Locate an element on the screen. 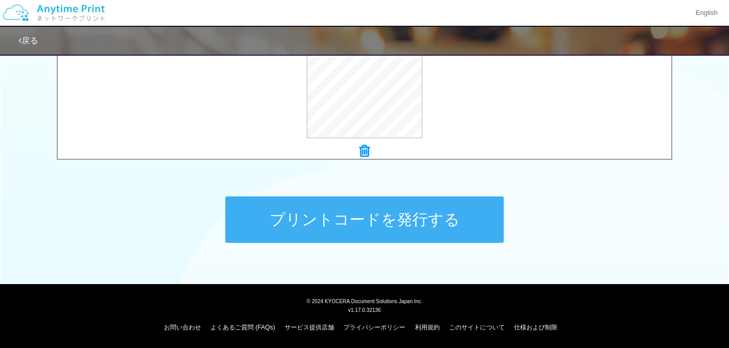 The height and width of the screenshot is (348, 729). a: このサイトについて is located at coordinates (477, 327).